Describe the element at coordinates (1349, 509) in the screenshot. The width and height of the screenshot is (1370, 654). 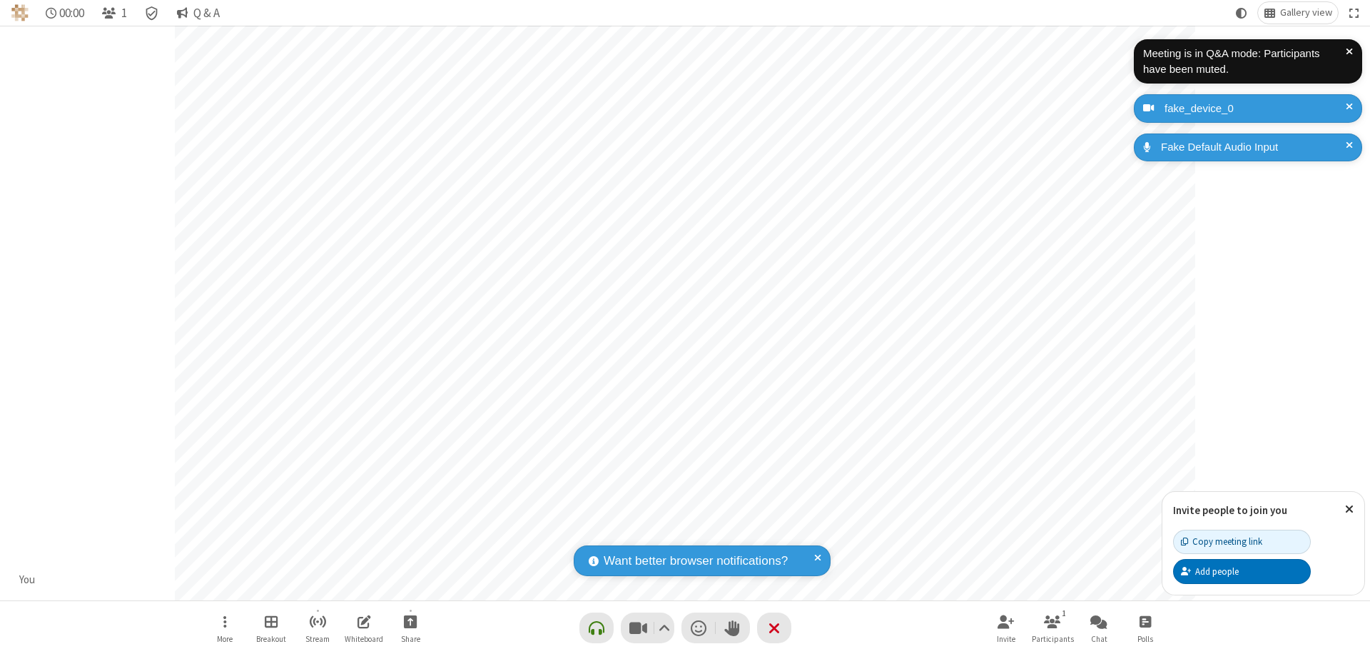
I see `button: Close popover` at that location.